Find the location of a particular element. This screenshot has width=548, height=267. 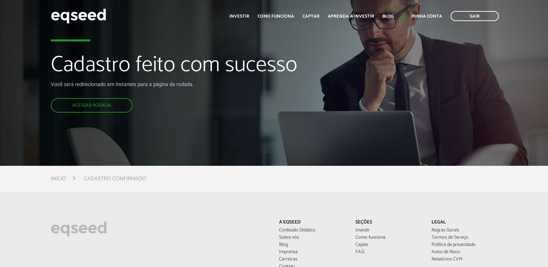

a: Termos de Serviço is located at coordinates (464, 238).